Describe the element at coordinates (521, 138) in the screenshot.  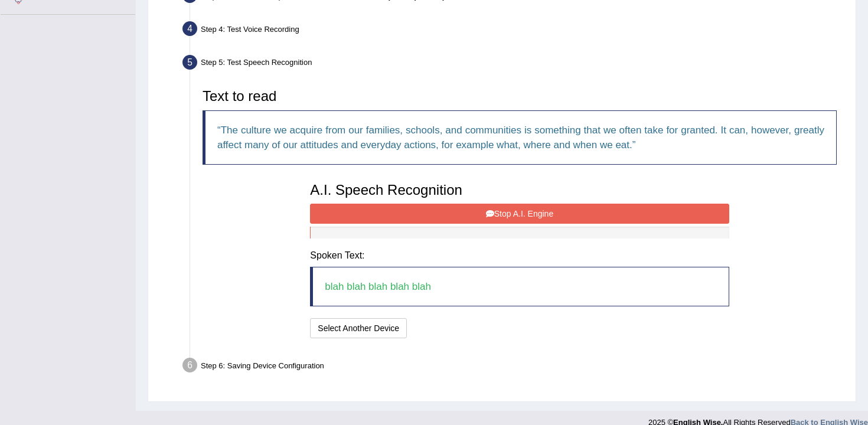
I see `q: The culture we acquire from our families, schools, and communities is something that we often tak...` at that location.